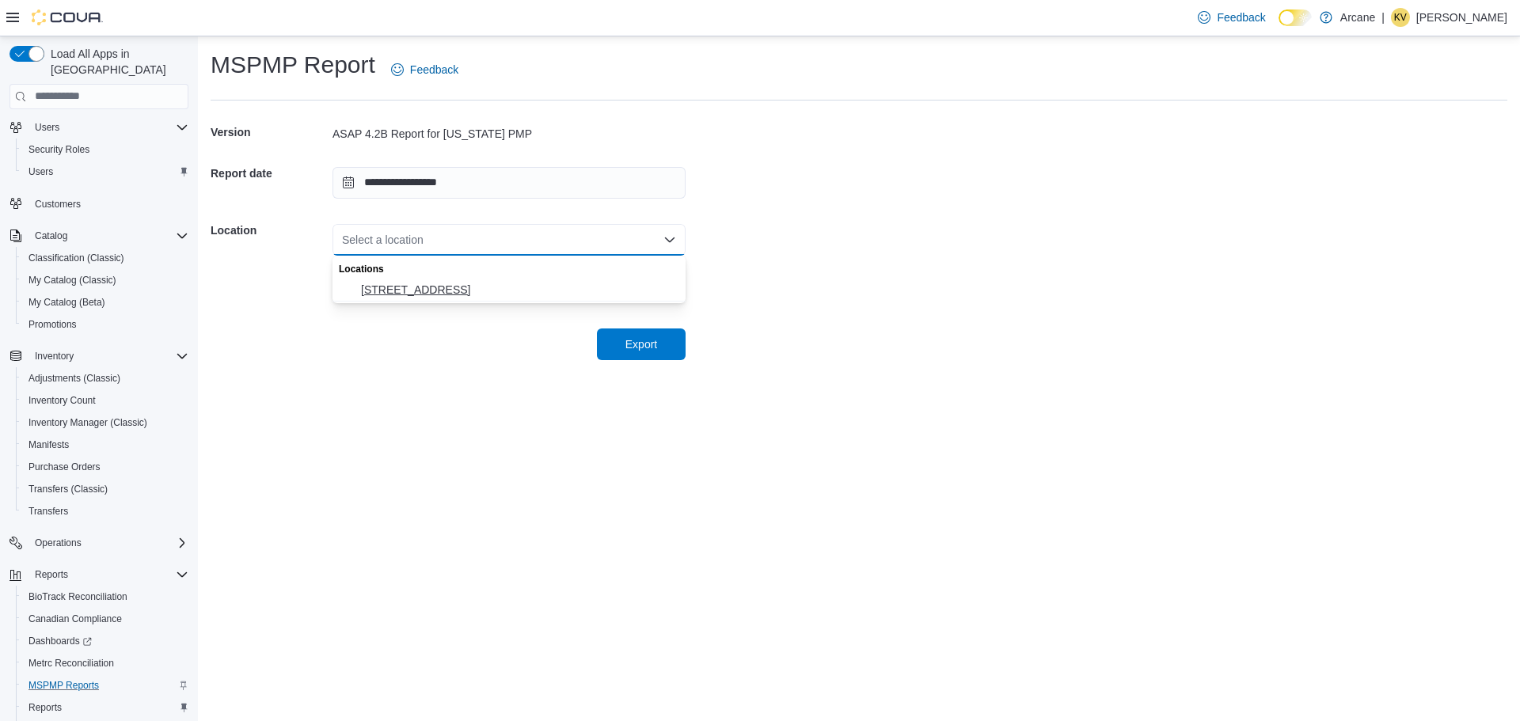  Describe the element at coordinates (58, 543) in the screenshot. I see `span: Operations` at that location.